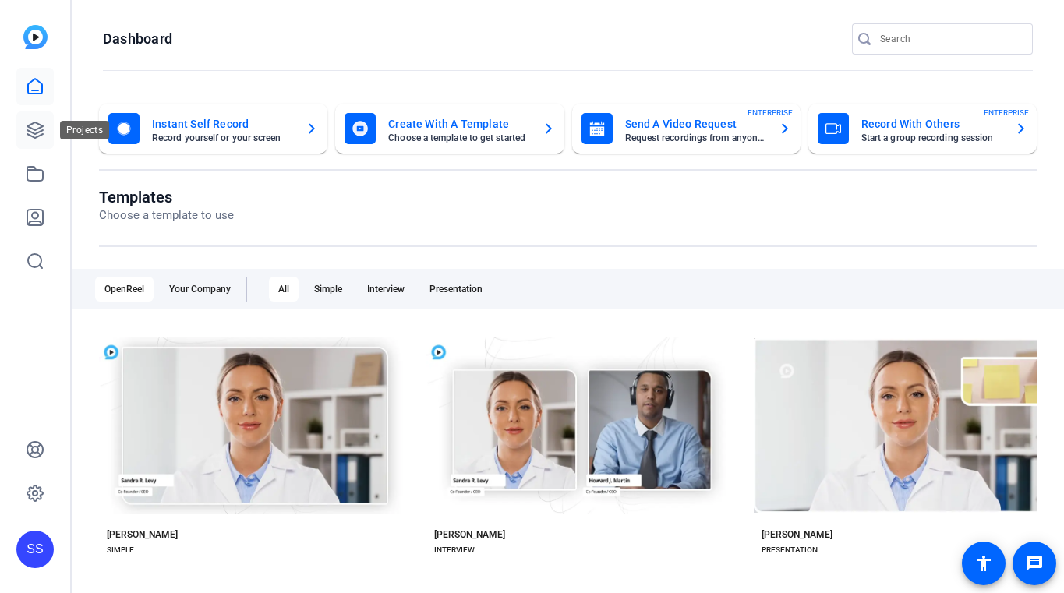 Image resolution: width=1064 pixels, height=593 pixels. Describe the element at coordinates (137, 39) in the screenshot. I see `h1: Dashboard` at that location.